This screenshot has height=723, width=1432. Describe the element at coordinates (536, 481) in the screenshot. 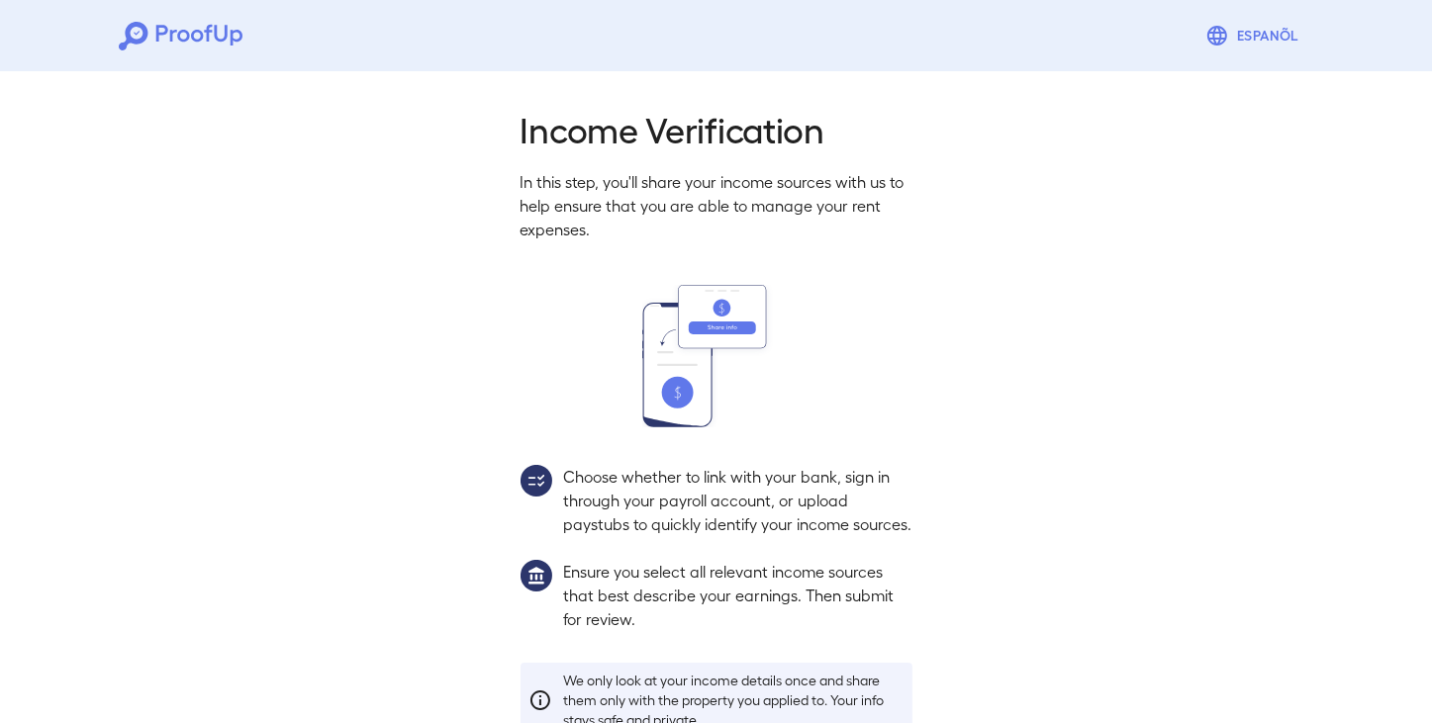

I see `img: group2.svg` at that location.